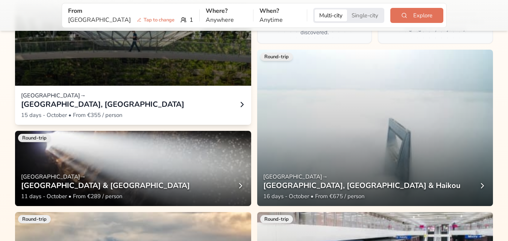  Describe the element at coordinates (131, 11) in the screenshot. I see `p: From` at that location.